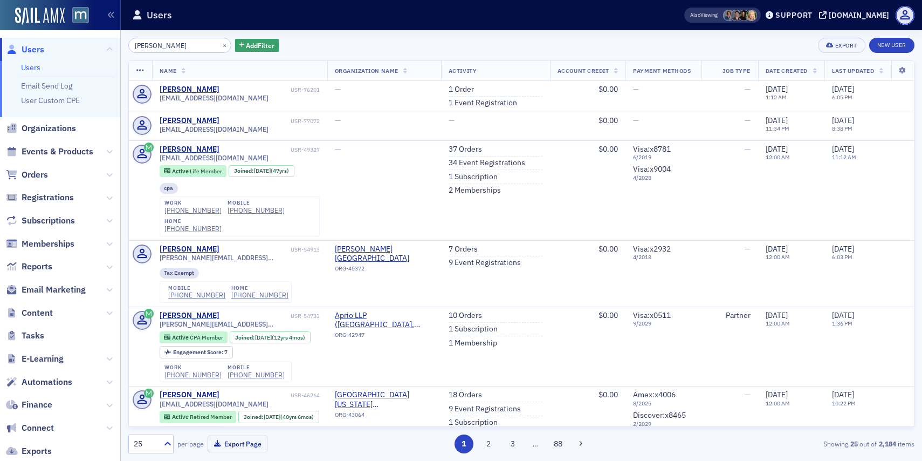 This screenshot has height=461, width=922. What do you see at coordinates (905, 15) in the screenshot?
I see `span: Profile` at bounding box center [905, 15].